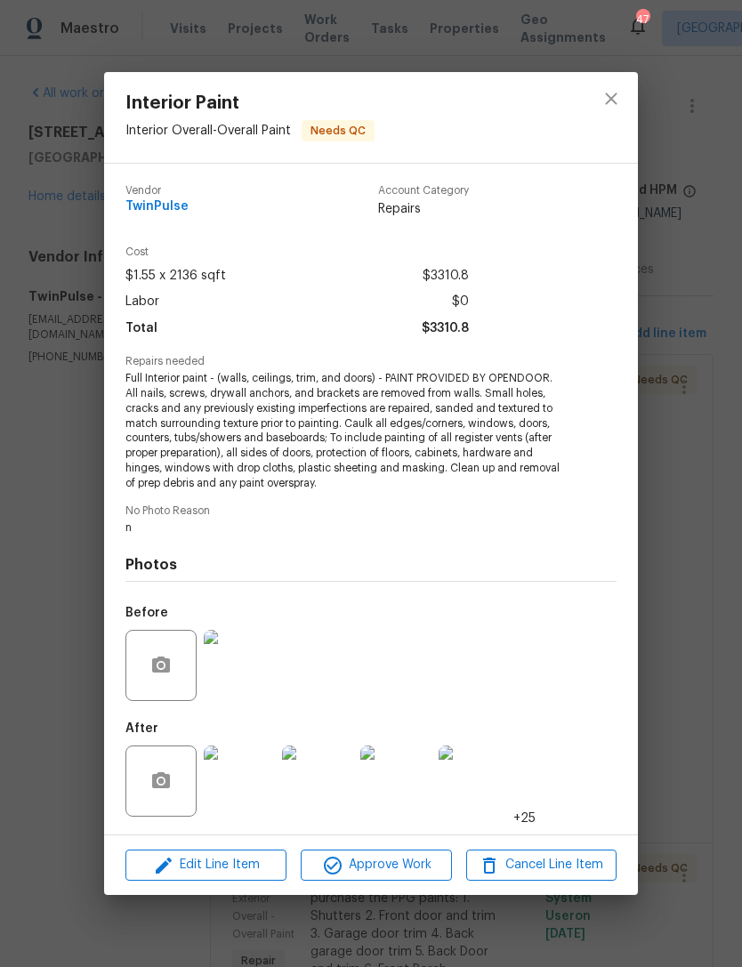  I want to click on span: Needs QC, so click(338, 131).